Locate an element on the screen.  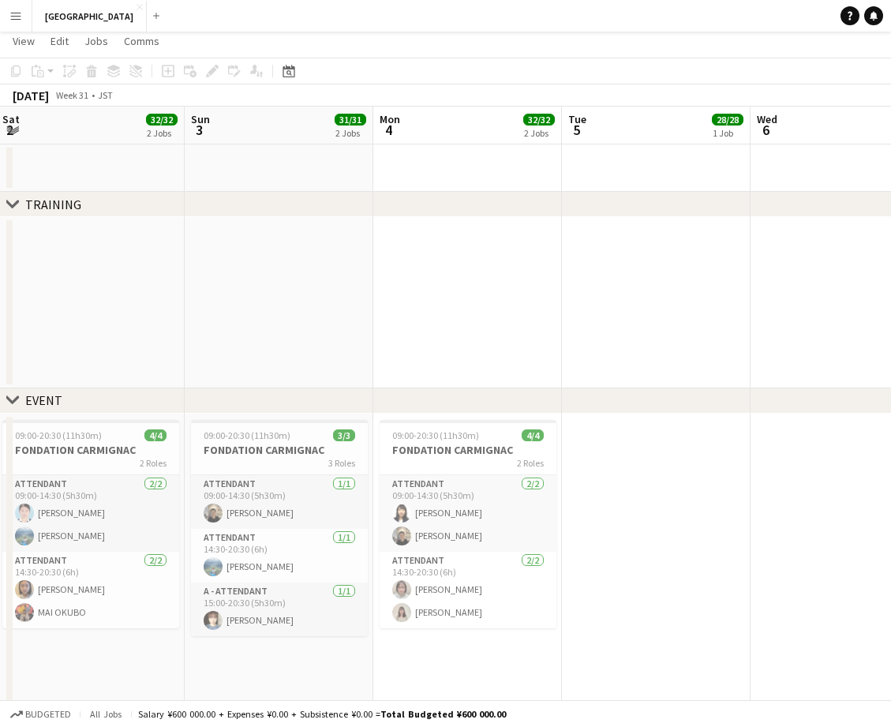
span: View is located at coordinates (24, 41).